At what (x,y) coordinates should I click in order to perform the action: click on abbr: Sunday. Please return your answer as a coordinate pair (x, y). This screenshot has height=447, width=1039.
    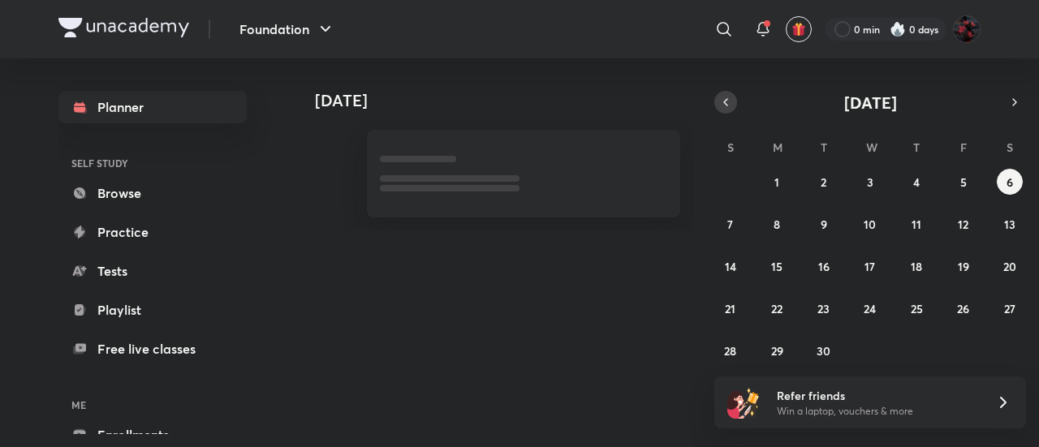
    Looking at the image, I should click on (730, 147).